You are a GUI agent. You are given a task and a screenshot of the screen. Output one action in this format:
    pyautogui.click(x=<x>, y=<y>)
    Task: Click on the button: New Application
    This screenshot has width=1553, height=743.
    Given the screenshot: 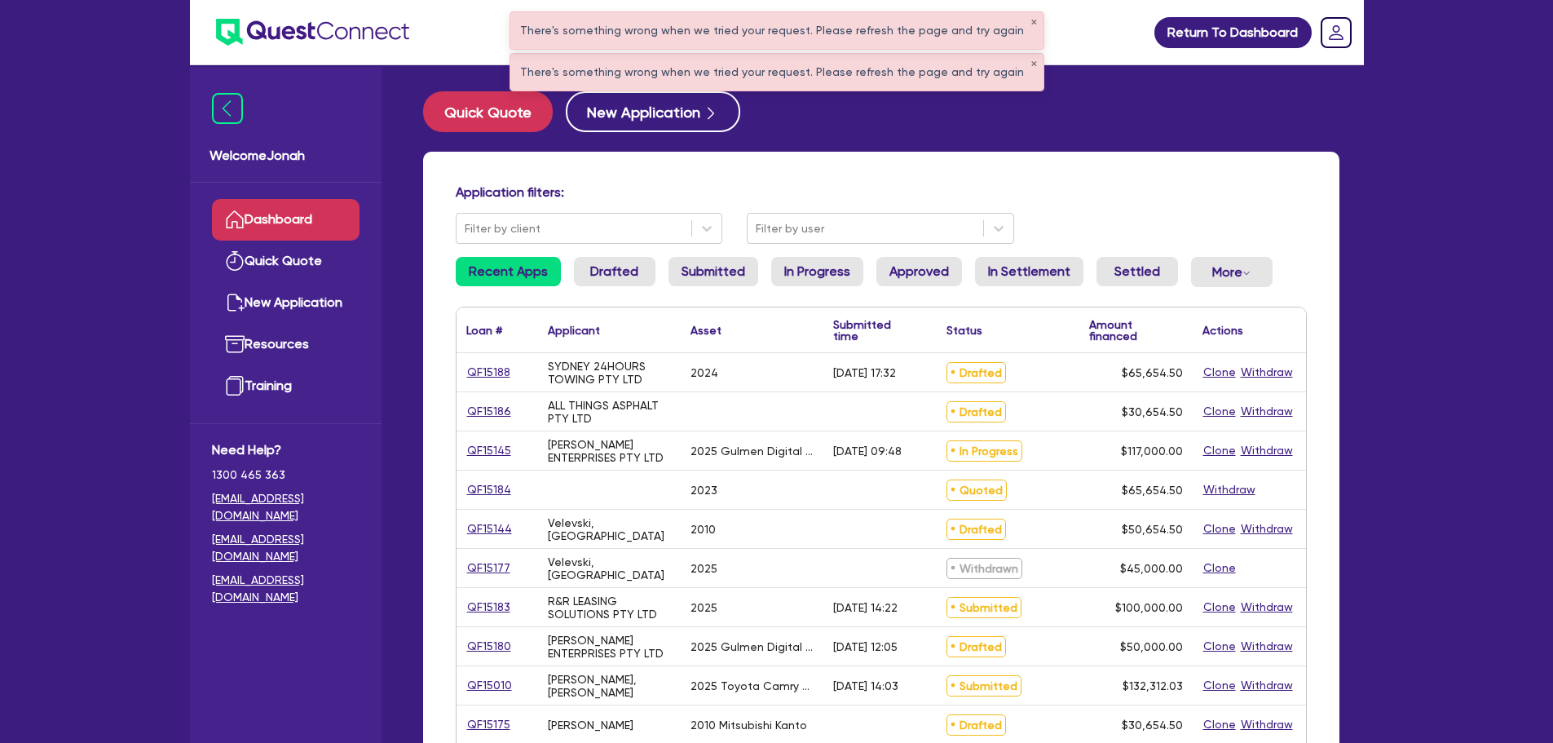 What is the action you would take?
    pyautogui.click(x=653, y=112)
    